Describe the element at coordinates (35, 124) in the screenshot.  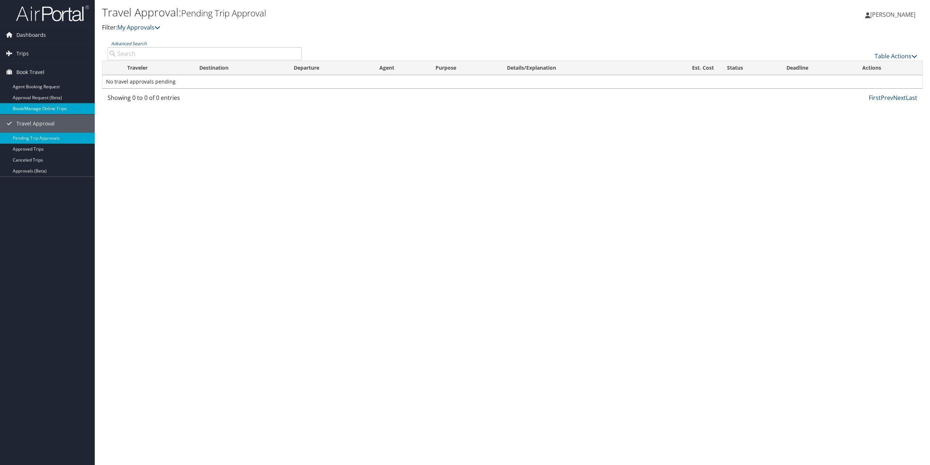
I see `span: Travel Approval` at that location.